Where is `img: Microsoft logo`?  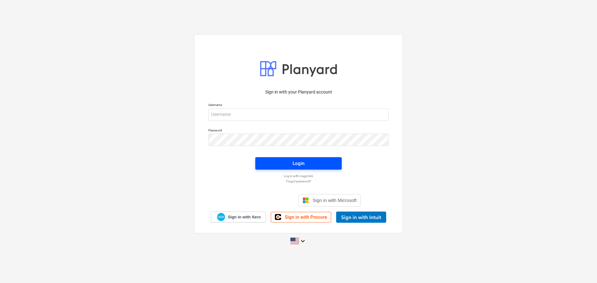 img: Microsoft logo is located at coordinates (306, 201).